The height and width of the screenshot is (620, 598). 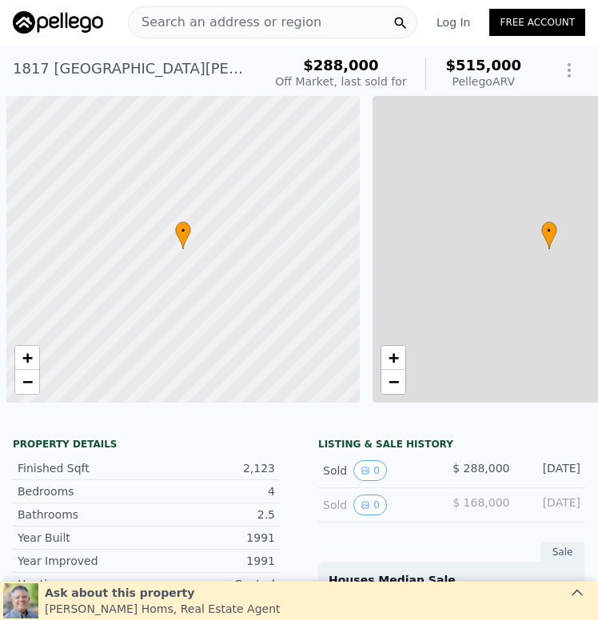 What do you see at coordinates (82, 515) in the screenshot?
I see `div: Bathrooms` at bounding box center [82, 515].